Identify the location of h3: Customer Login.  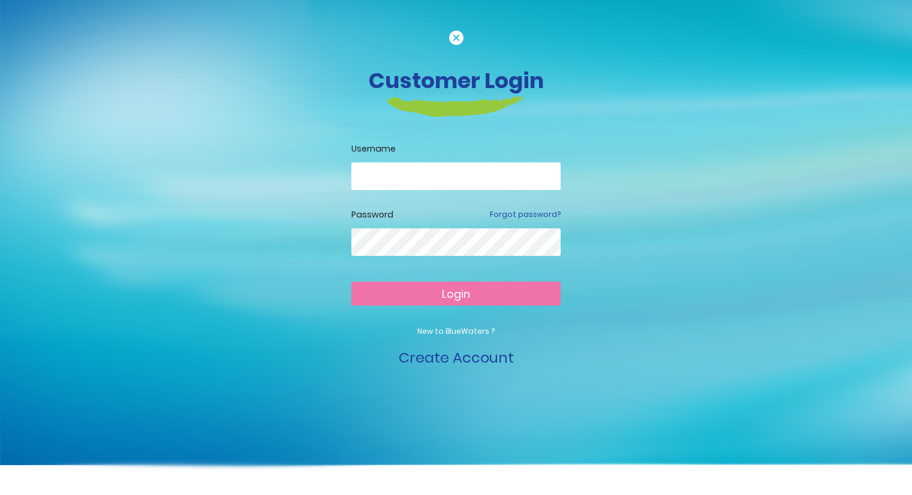
(456, 80).